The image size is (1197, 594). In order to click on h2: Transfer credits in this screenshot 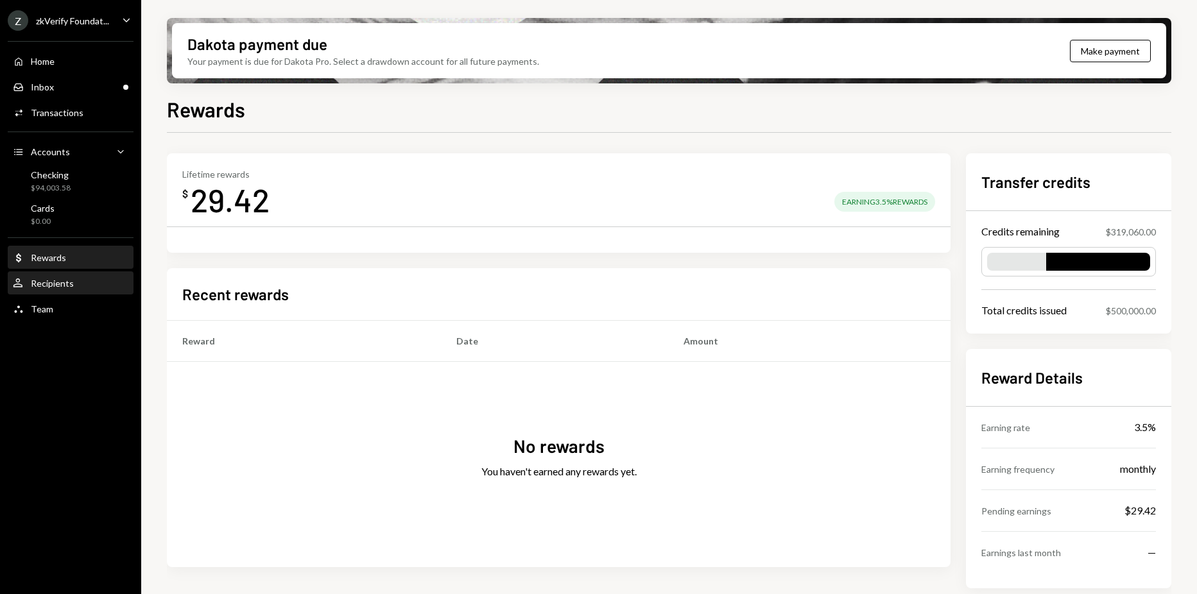, I will do `click(1068, 182)`.